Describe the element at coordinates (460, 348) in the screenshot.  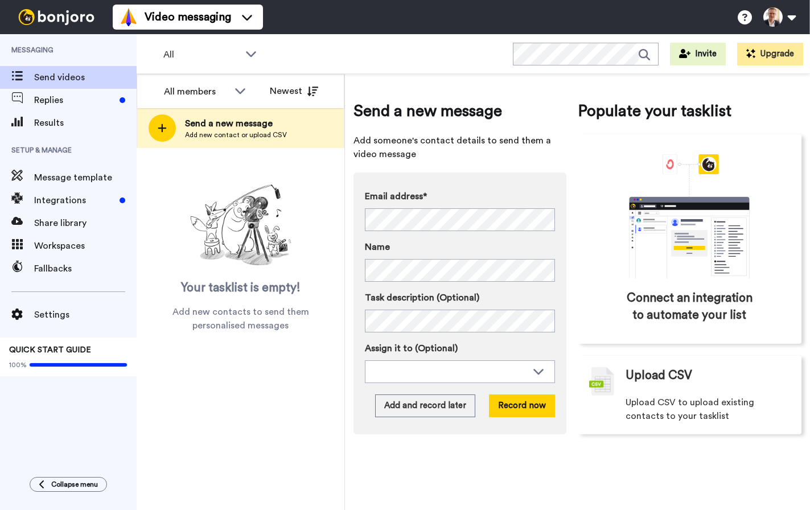
I see `label: Assign it to (Optional)` at that location.